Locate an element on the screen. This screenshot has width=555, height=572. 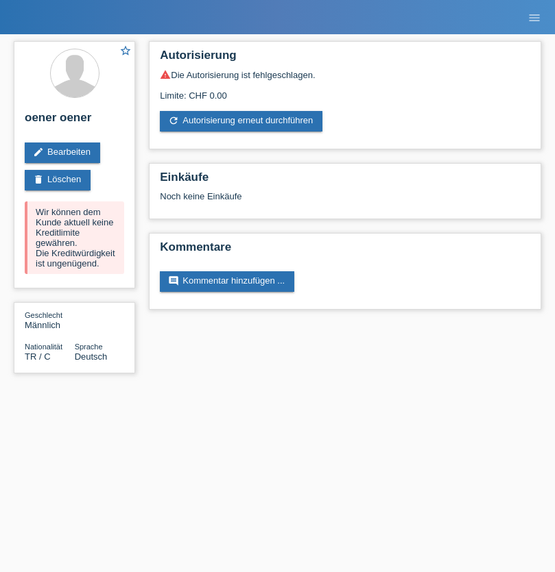
div: Die Autorisierung ist fehlgeschlagen. is located at coordinates (345, 75).